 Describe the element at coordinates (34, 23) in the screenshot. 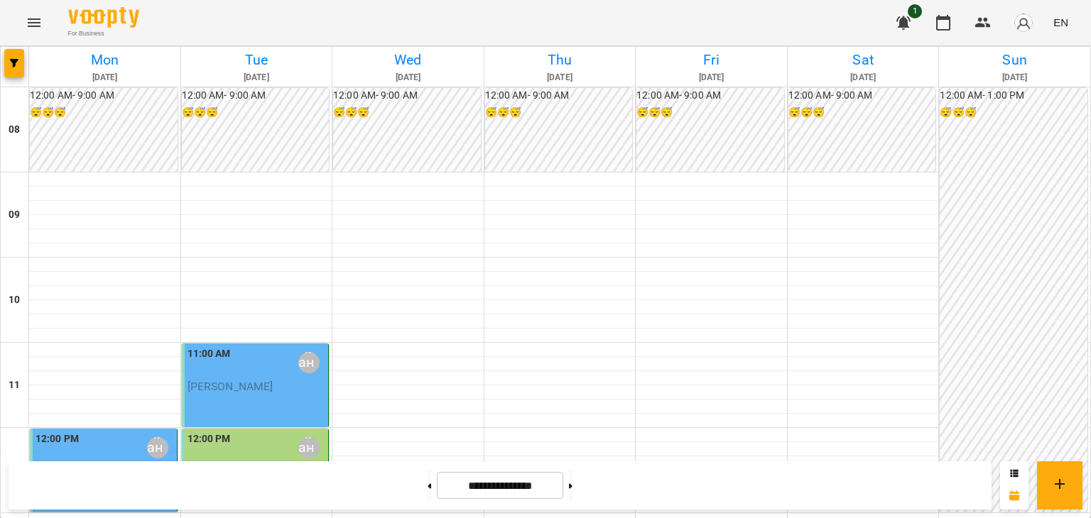

I see `button: Menu` at that location.